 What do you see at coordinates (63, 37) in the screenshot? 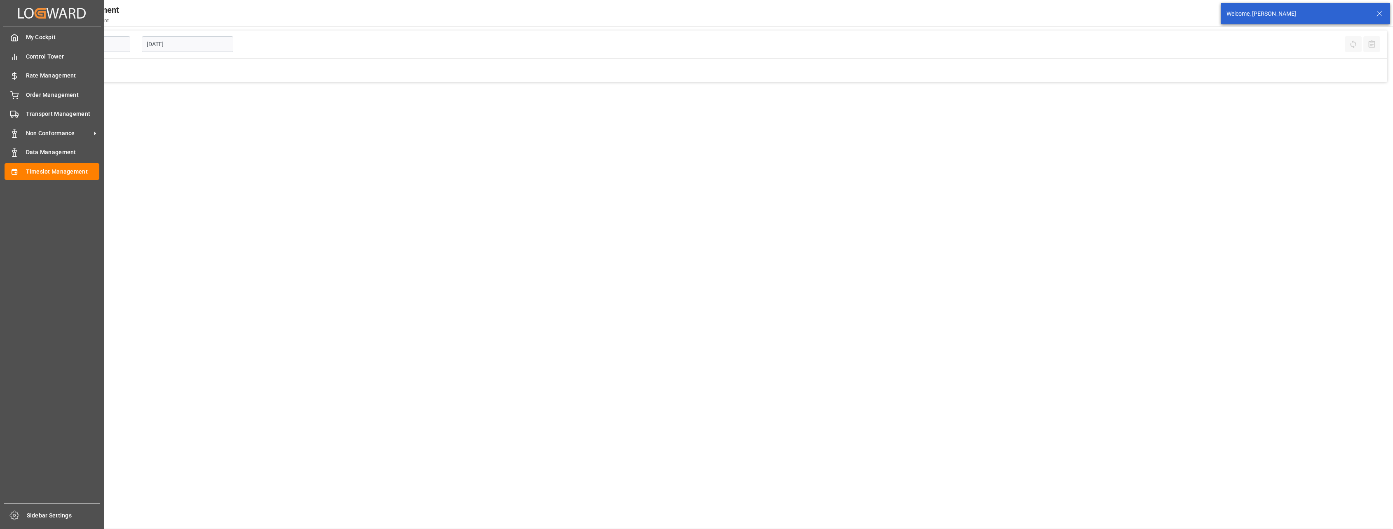
I see `span: My Cockpit` at bounding box center [63, 37].